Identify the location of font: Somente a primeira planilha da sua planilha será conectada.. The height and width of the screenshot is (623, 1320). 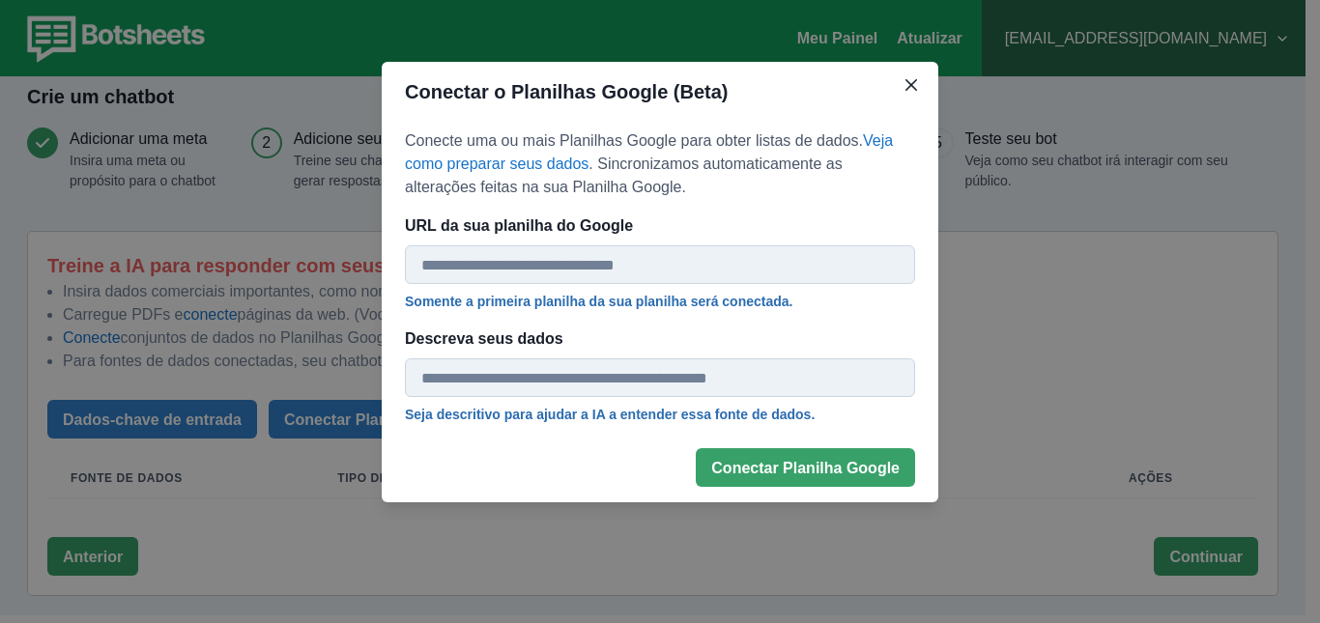
(598, 302).